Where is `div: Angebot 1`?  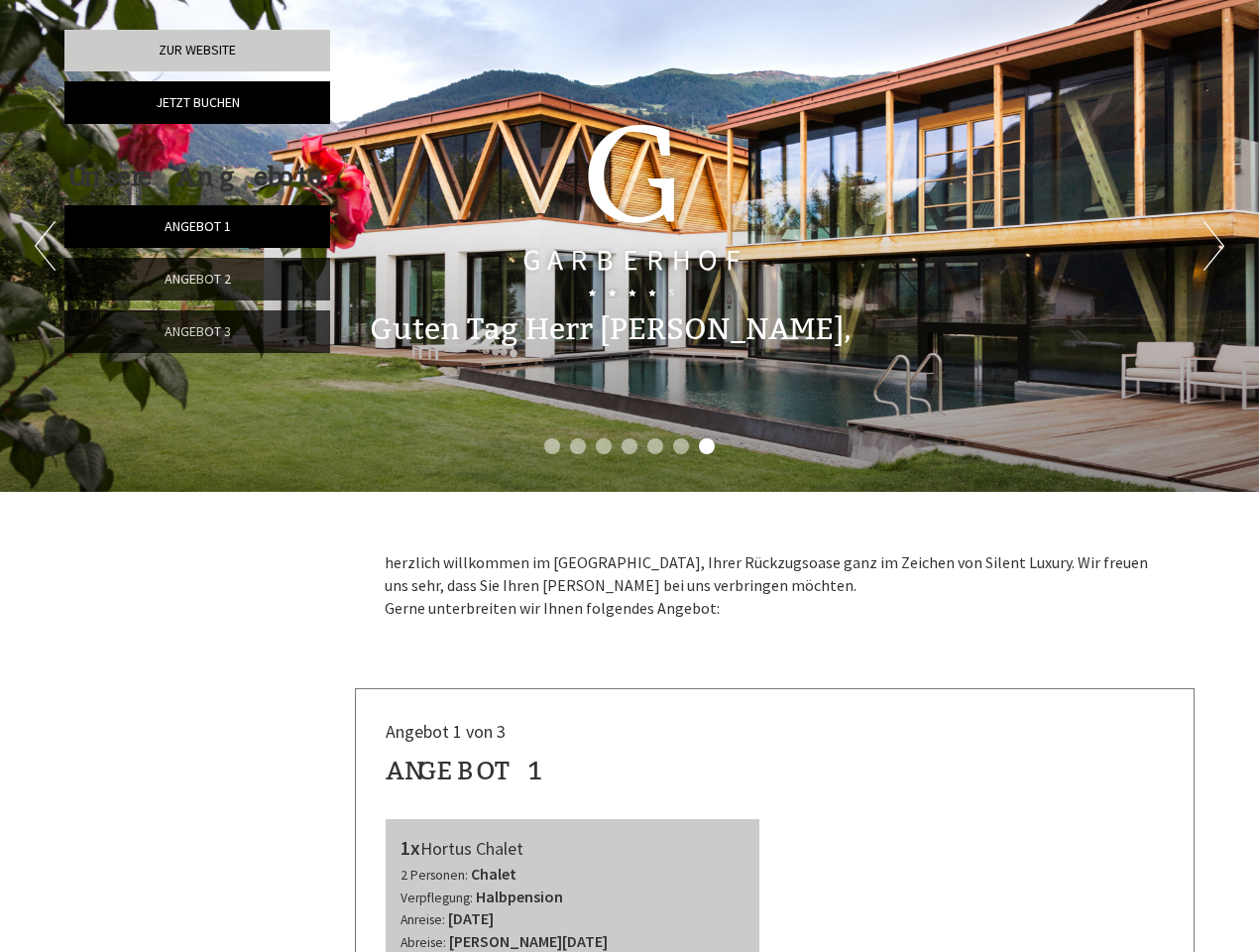
div: Angebot 1 is located at coordinates (465, 771).